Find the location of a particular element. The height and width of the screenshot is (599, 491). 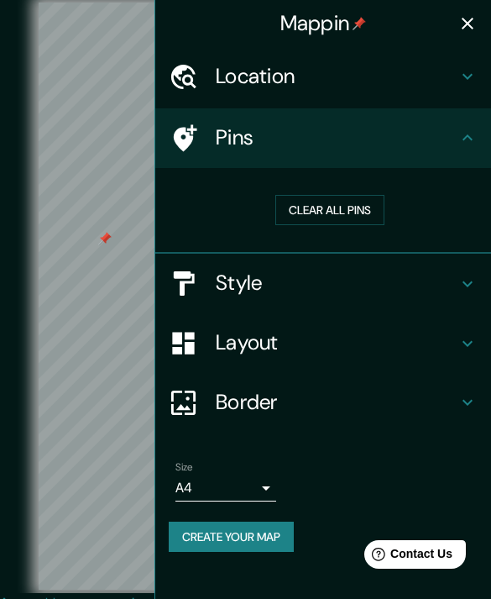

canvas: Map is located at coordinates (246, 296).